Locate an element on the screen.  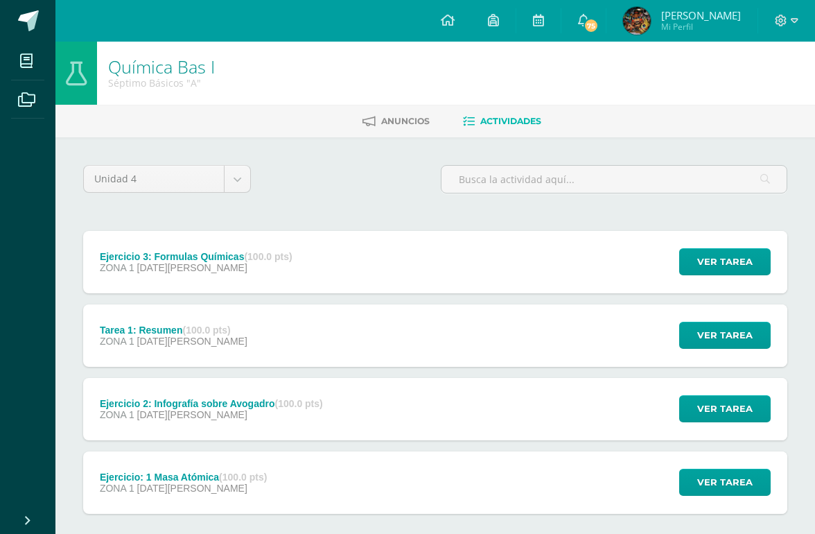
a: Actividades is located at coordinates (502, 121).